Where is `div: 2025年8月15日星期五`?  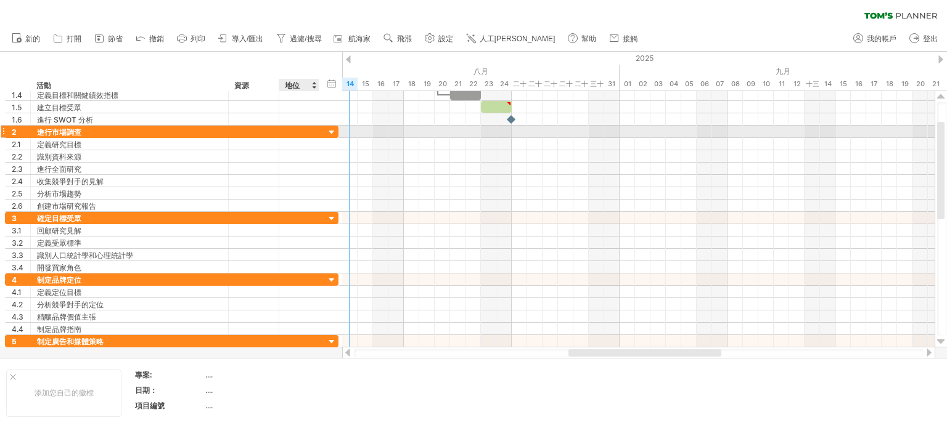 div: 2025年8月15日星期五 is located at coordinates (365, 84).